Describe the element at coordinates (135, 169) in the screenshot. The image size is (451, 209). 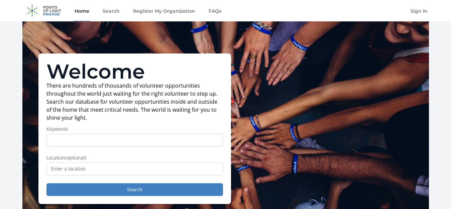
I see `input: Enter a location` at that location.